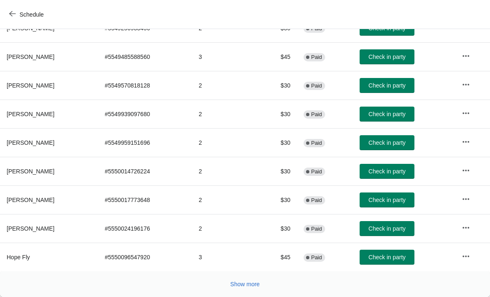  I want to click on td: # 5549485588560, so click(145, 56).